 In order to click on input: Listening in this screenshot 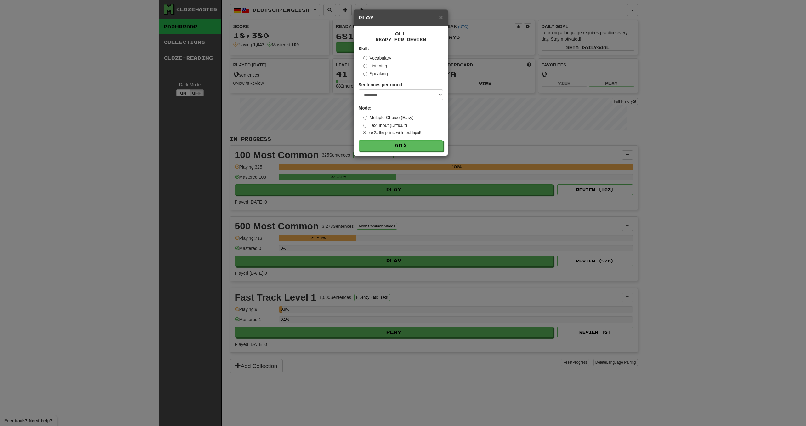, I will do `click(365, 66)`.